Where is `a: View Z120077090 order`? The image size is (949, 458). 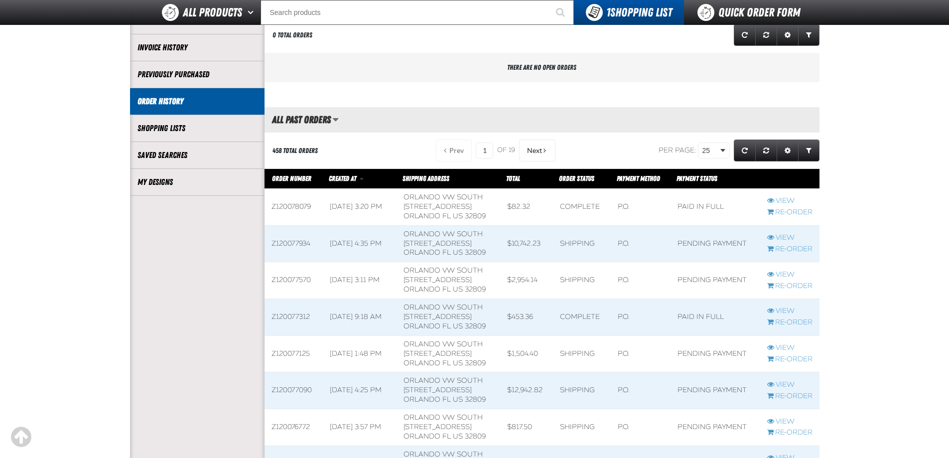
a: View Z120077090 order is located at coordinates (790, 385).